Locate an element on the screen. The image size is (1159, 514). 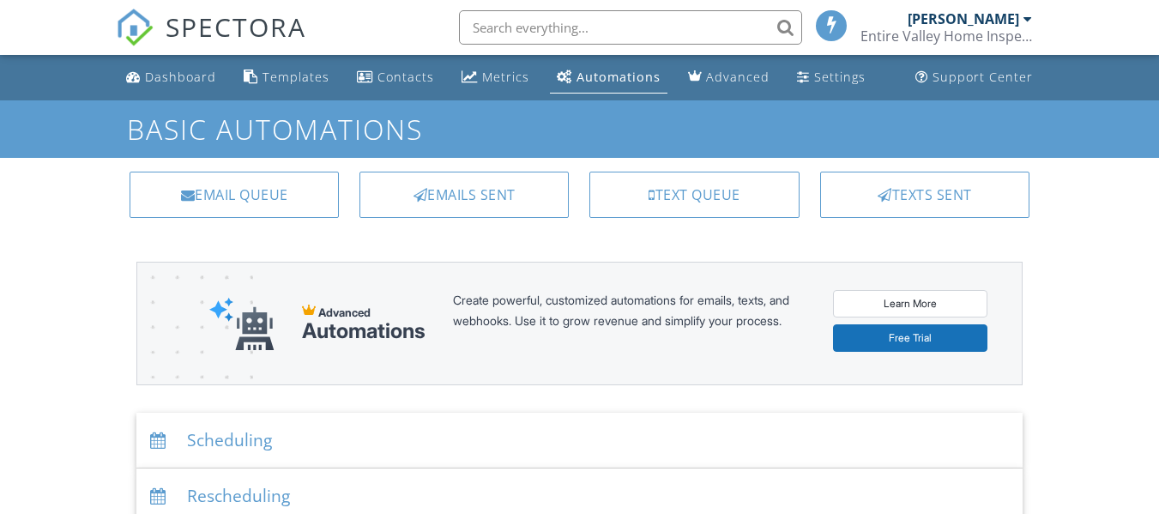
a: Texts Sent is located at coordinates (925, 195).